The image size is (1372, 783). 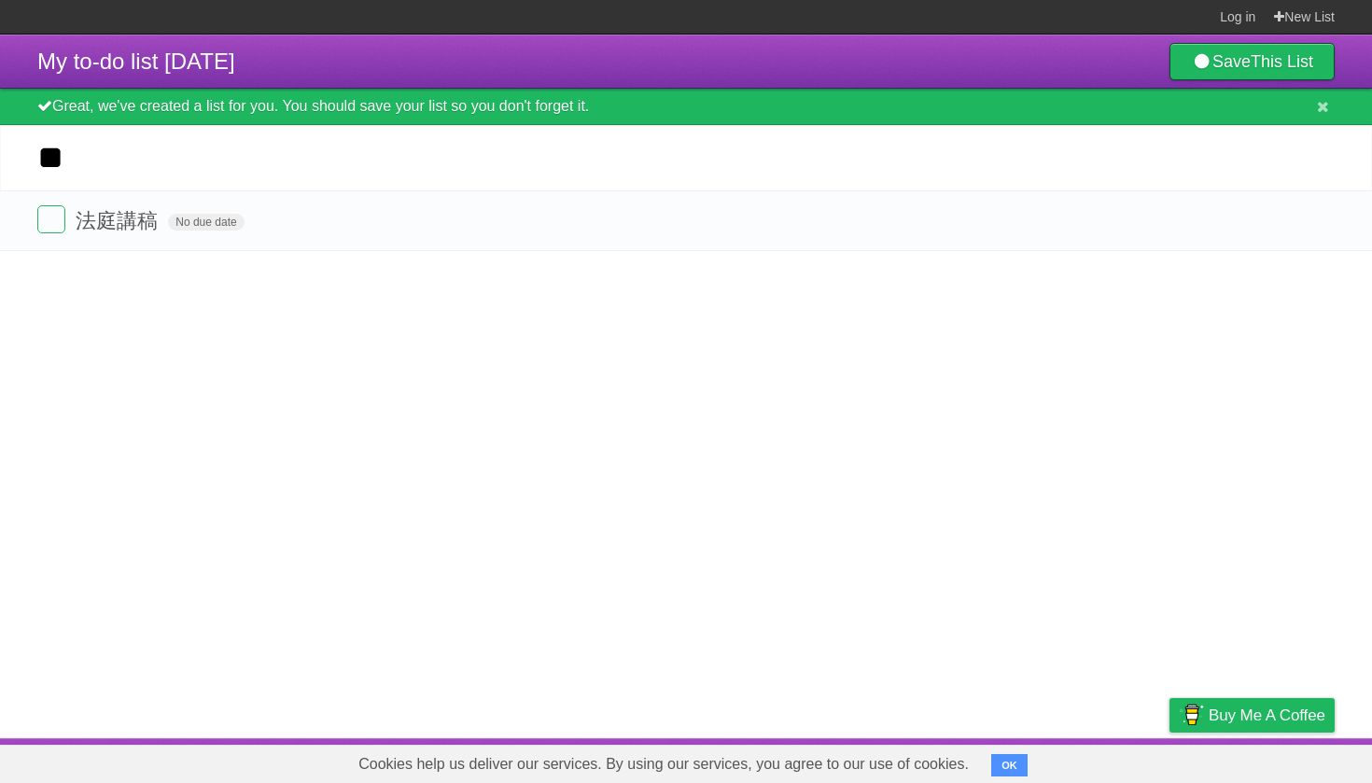 I want to click on span: Buy me a coffee, so click(x=1266, y=715).